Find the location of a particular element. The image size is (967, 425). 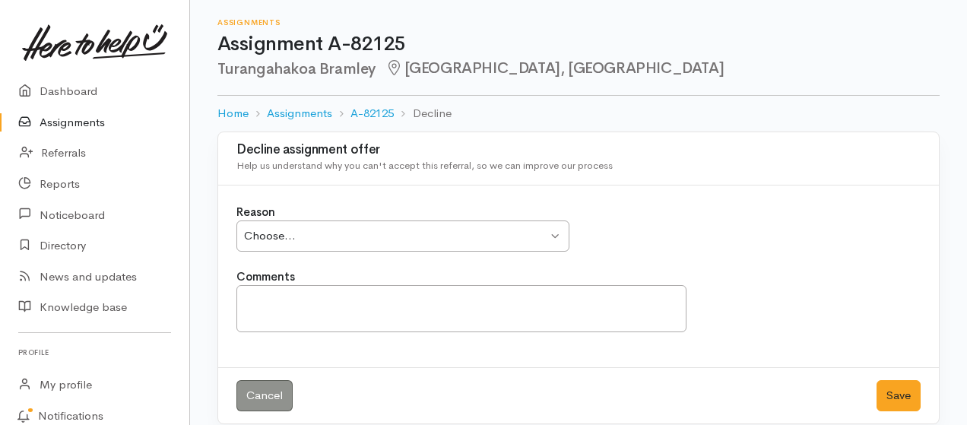

label: Reason is located at coordinates (255, 212).